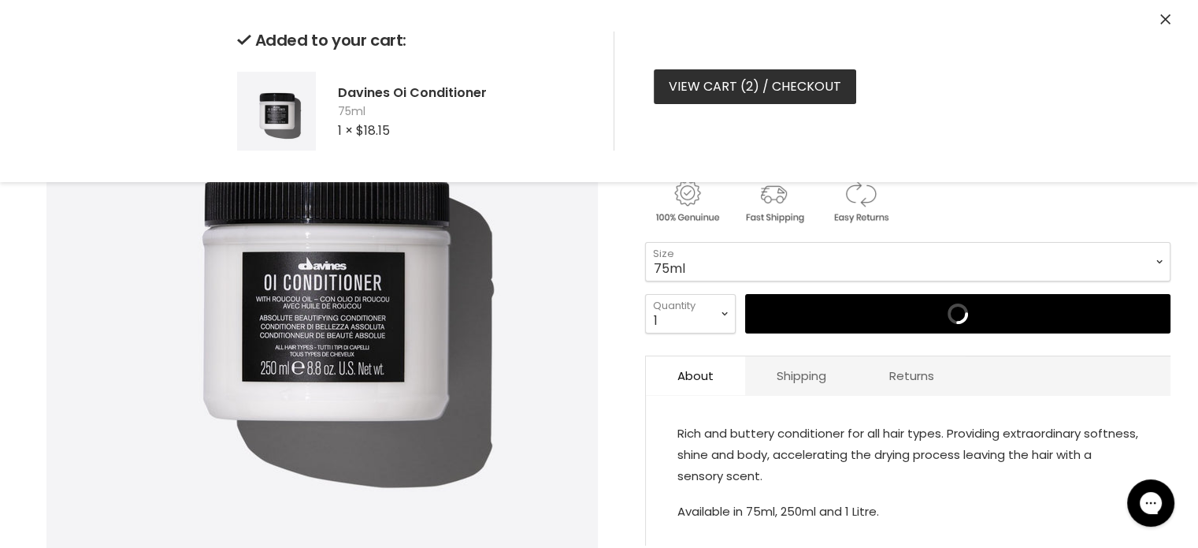  What do you see at coordinates (32, 29) in the screenshot?
I see `button: Gorgias live chat` at bounding box center [32, 29].